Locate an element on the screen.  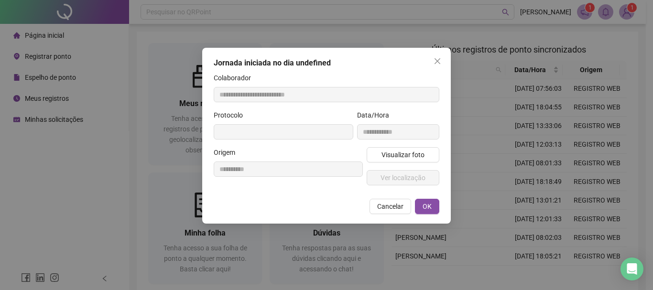
button: Close is located at coordinates (437, 61).